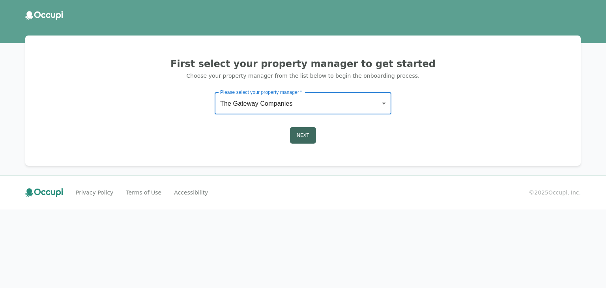 This screenshot has height=288, width=606. What do you see at coordinates (555, 193) in the screenshot?
I see `small: © 2025 Occupi, Inc.` at bounding box center [555, 193].